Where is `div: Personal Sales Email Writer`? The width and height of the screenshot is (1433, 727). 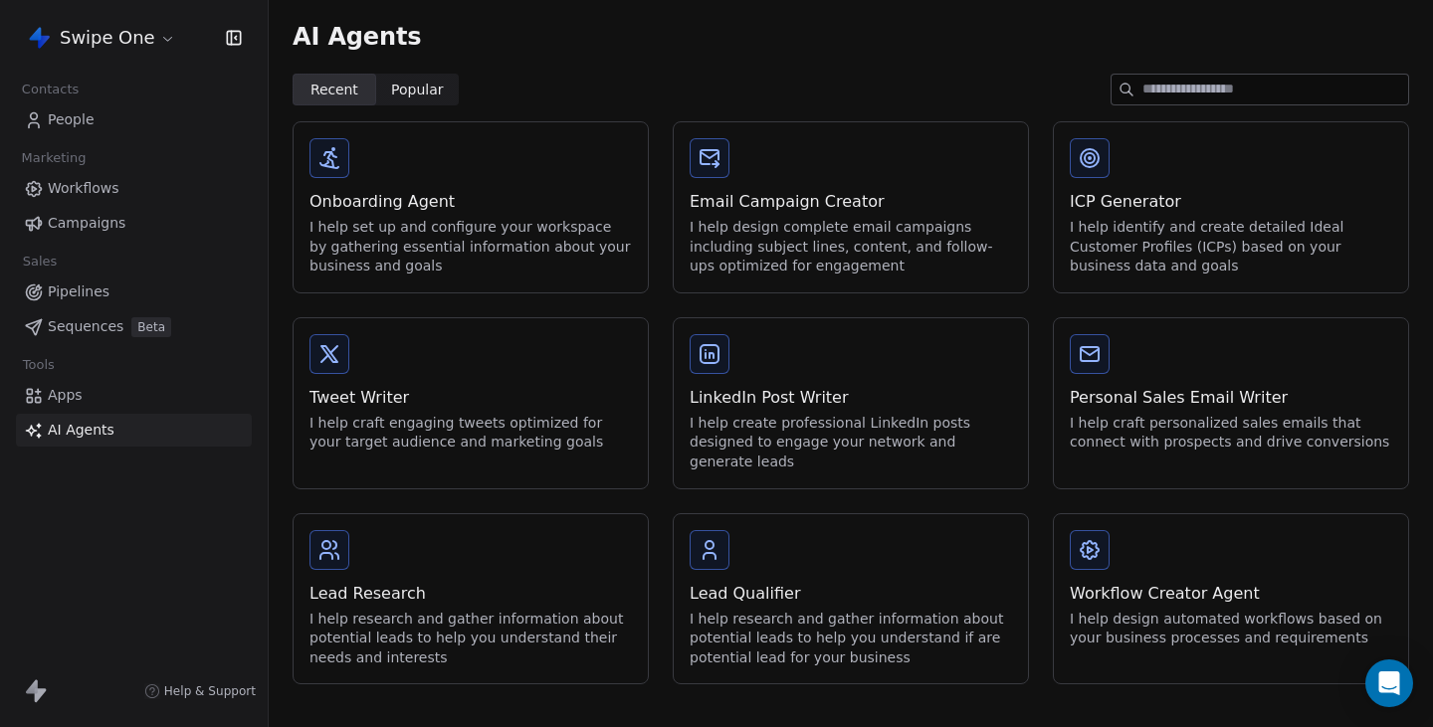 div: Personal Sales Email Writer is located at coordinates (1231, 398).